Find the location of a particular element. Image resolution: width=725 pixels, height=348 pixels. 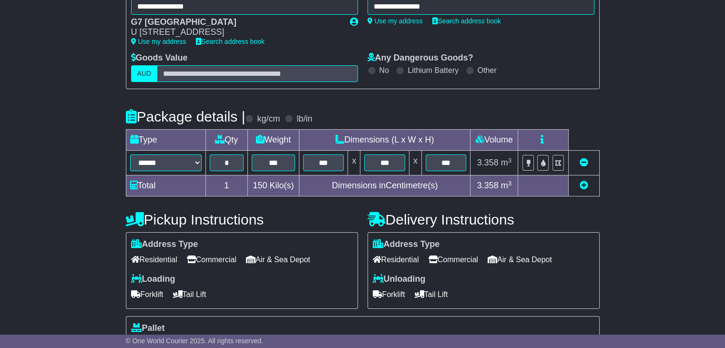

label: Goods Value is located at coordinates (159, 58).